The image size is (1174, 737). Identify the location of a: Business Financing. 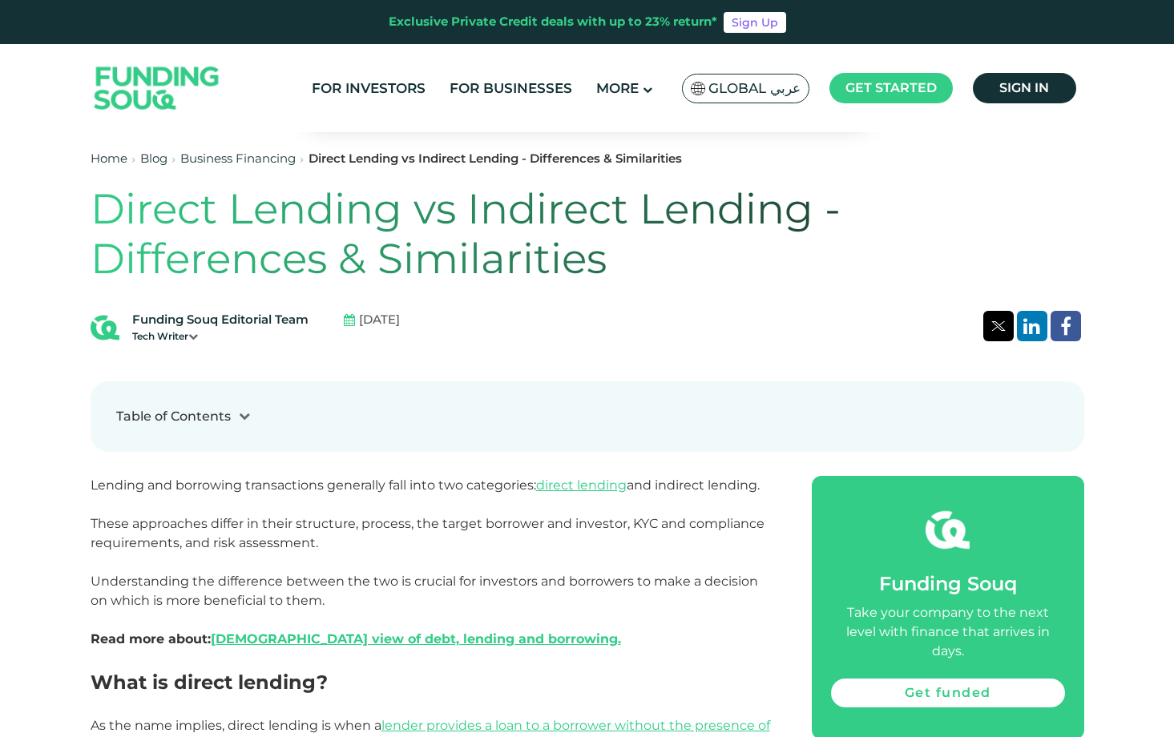
(238, 158).